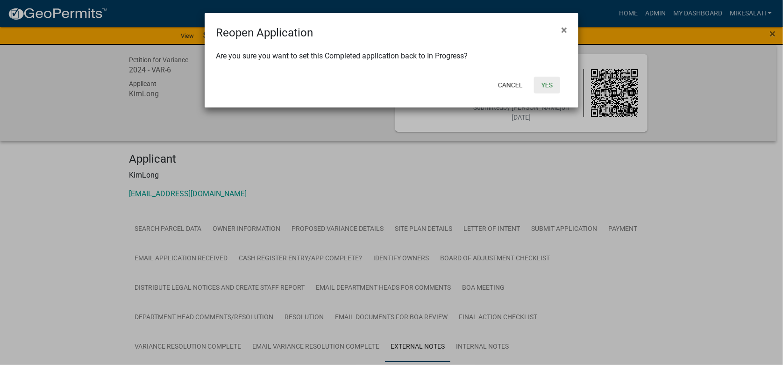  What do you see at coordinates (547, 85) in the screenshot?
I see `button: Yes` at bounding box center [547, 85].